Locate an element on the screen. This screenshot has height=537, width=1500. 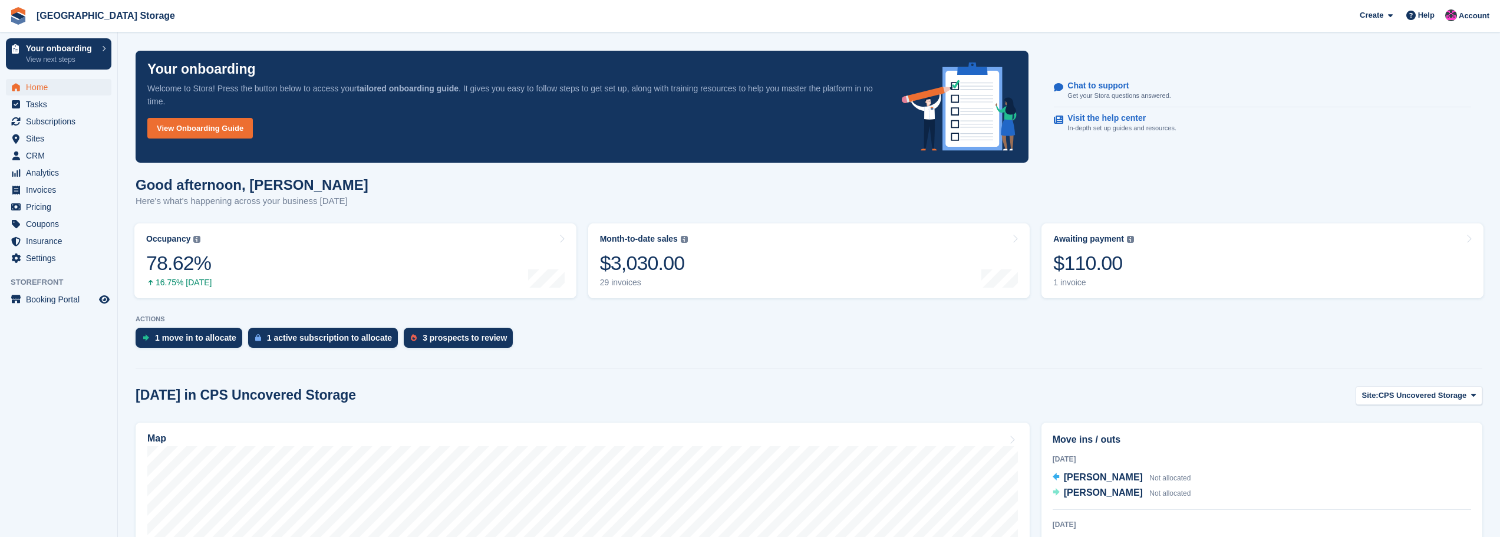
span: Invoices is located at coordinates (61, 190).